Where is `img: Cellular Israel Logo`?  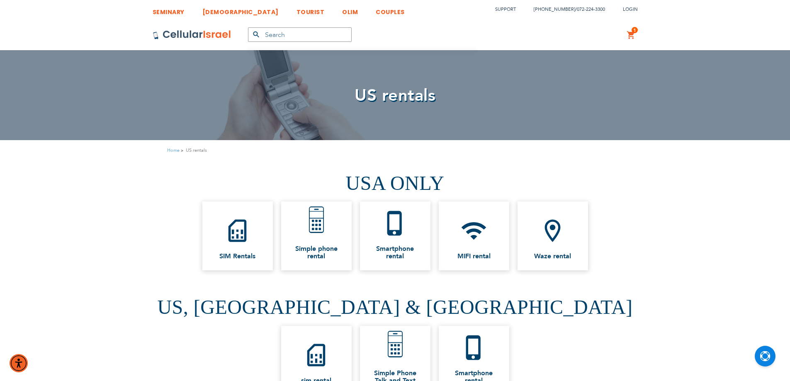
img: Cellular Israel Logo is located at coordinates (192, 35).